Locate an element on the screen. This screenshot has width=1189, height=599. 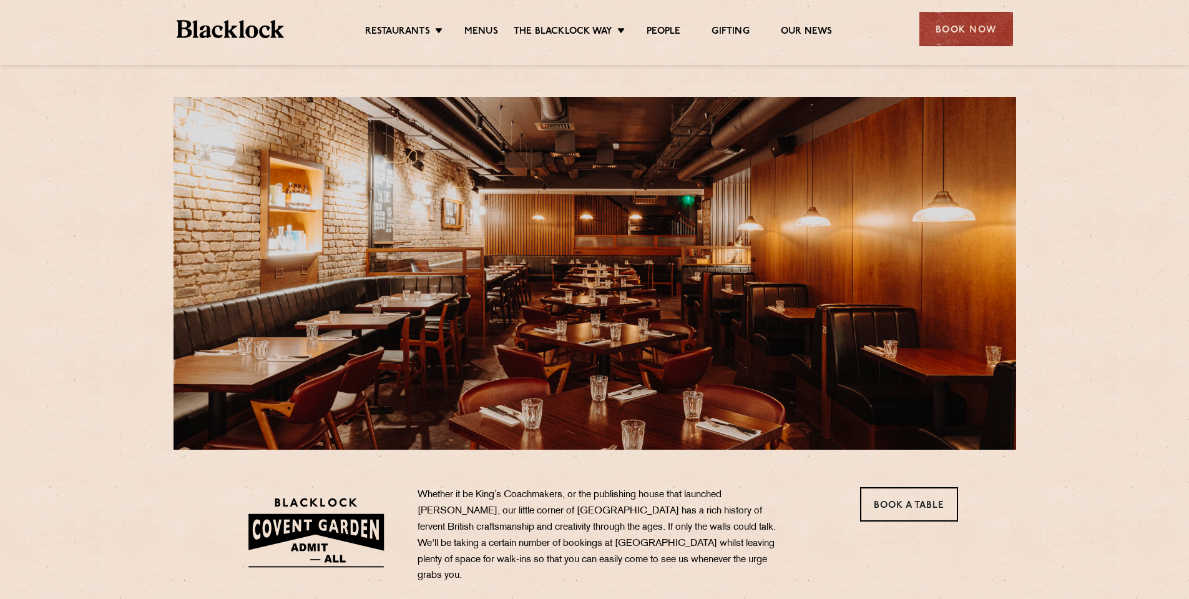
a: Gifting is located at coordinates (730, 32).